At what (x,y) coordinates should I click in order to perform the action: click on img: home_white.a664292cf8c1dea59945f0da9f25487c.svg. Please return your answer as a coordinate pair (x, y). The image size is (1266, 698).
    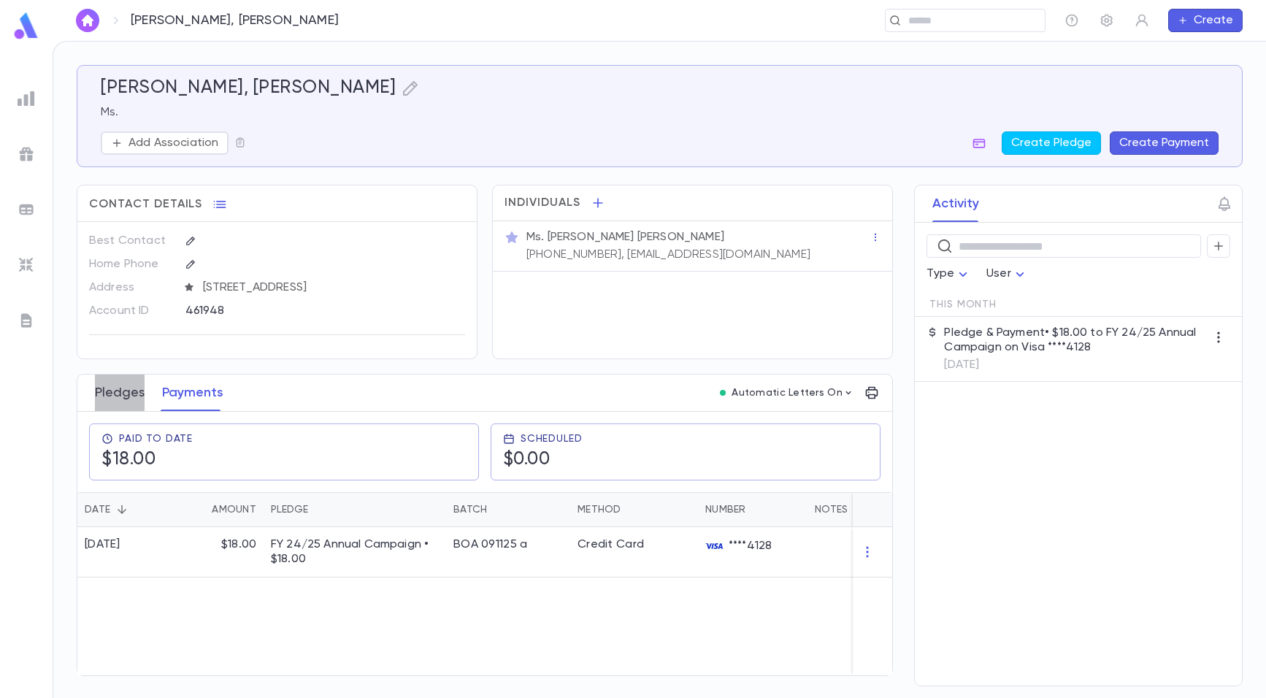
    Looking at the image, I should click on (88, 20).